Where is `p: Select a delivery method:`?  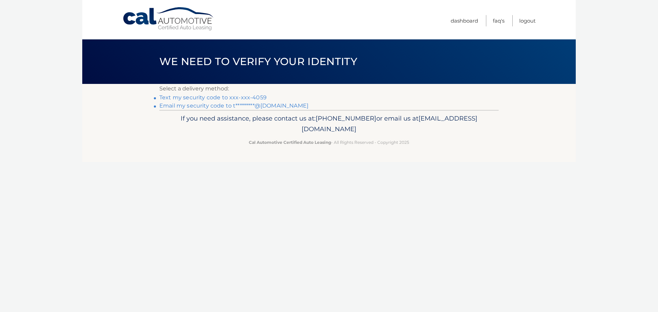
p: Select a delivery method: is located at coordinates (329, 89).